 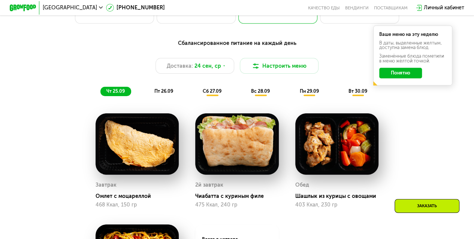 What do you see at coordinates (357, 91) in the screenshot?
I see `span: вт 30.09` at bounding box center [357, 91].